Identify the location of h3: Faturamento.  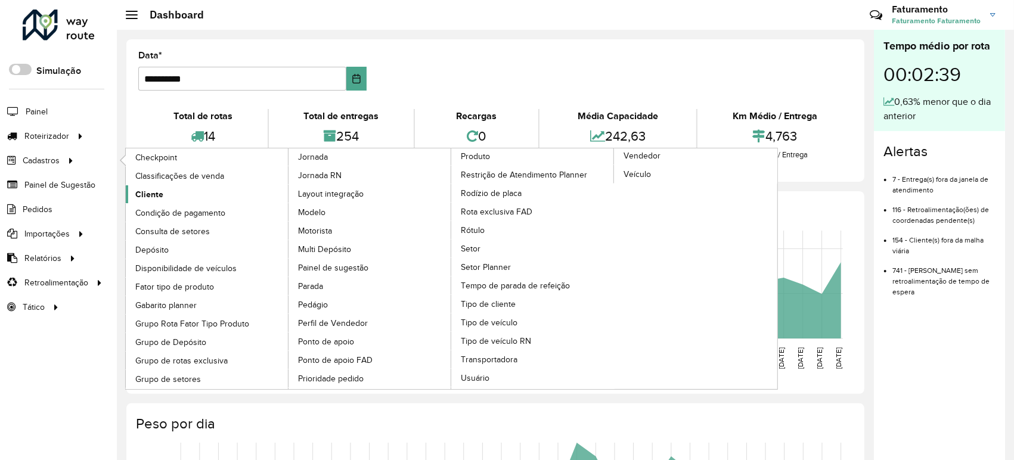
(936, 9).